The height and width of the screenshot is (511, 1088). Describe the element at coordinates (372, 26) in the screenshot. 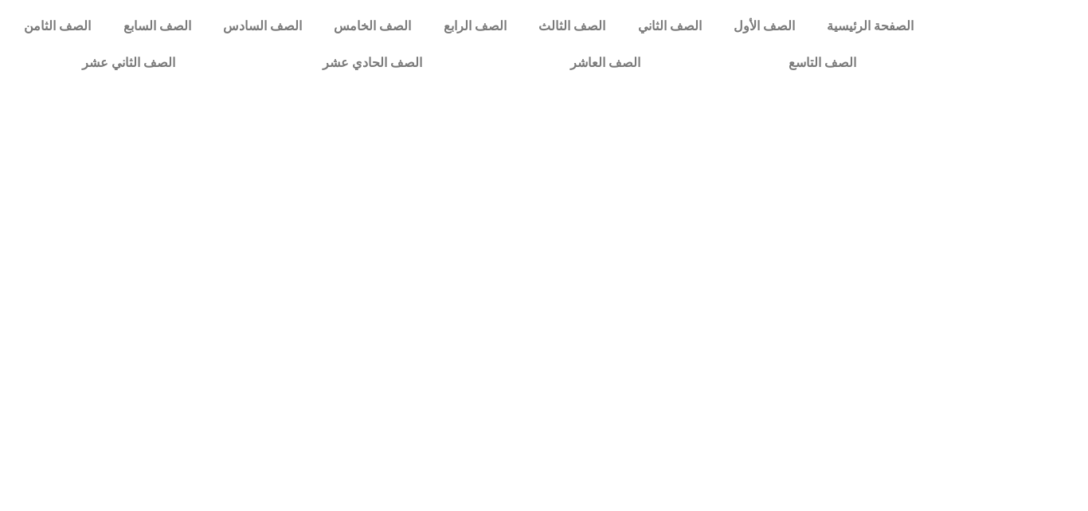

I see `a: الصف الخامس` at that location.